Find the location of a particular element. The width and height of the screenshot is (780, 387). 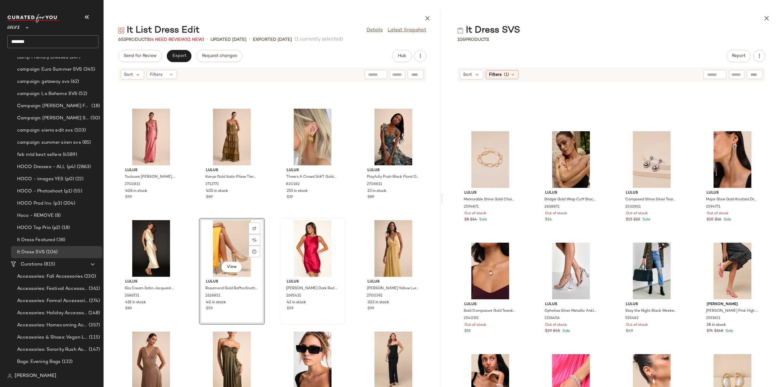

img: 2700811_02_front_2025-07-22.jpg is located at coordinates (151, 137).